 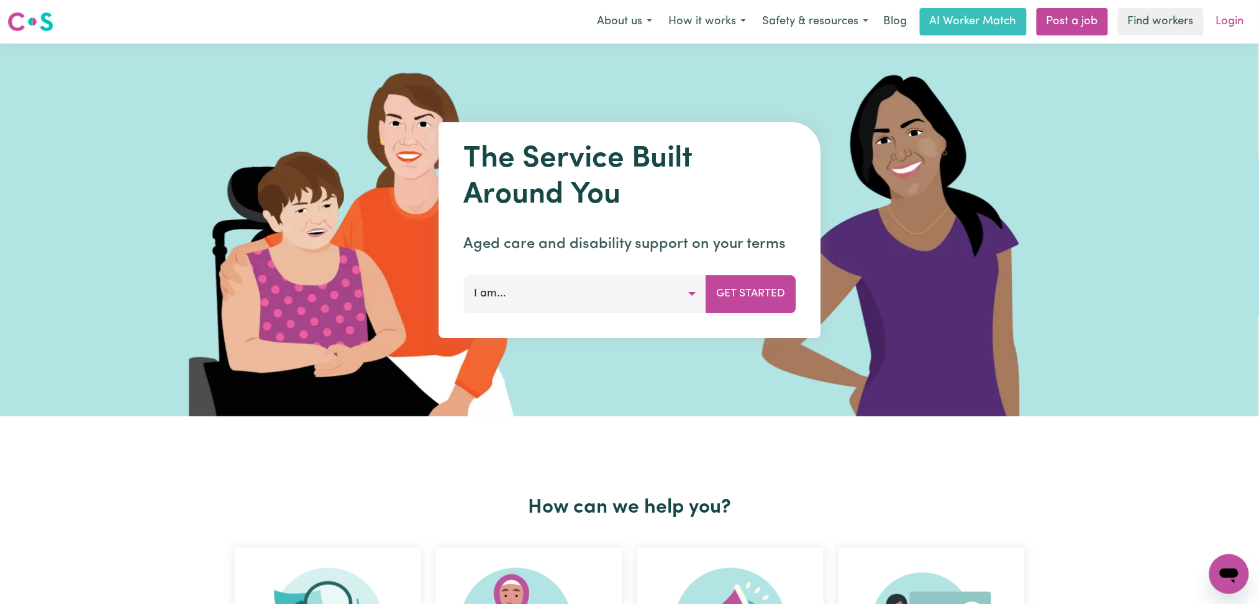 What do you see at coordinates (629, 244) in the screenshot?
I see `p: Aged care and disability support on your terms` at bounding box center [629, 244].